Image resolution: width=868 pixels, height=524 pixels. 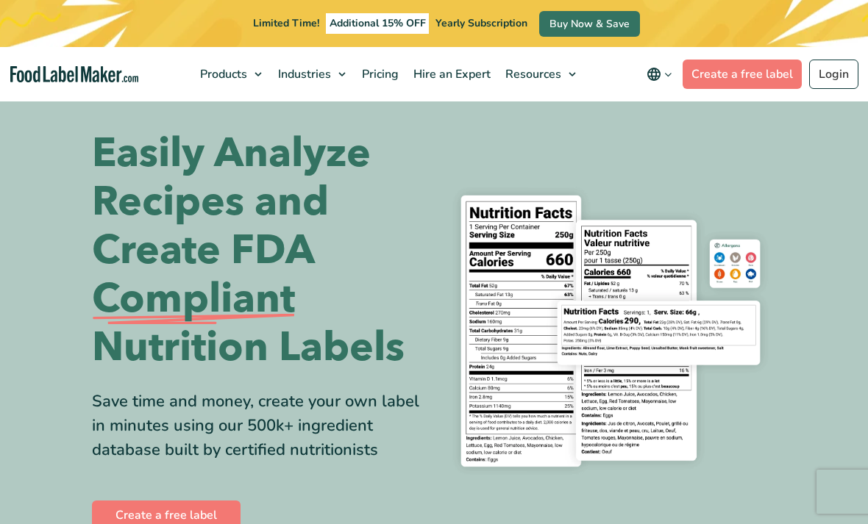 I want to click on span: Industries, so click(x=303, y=74).